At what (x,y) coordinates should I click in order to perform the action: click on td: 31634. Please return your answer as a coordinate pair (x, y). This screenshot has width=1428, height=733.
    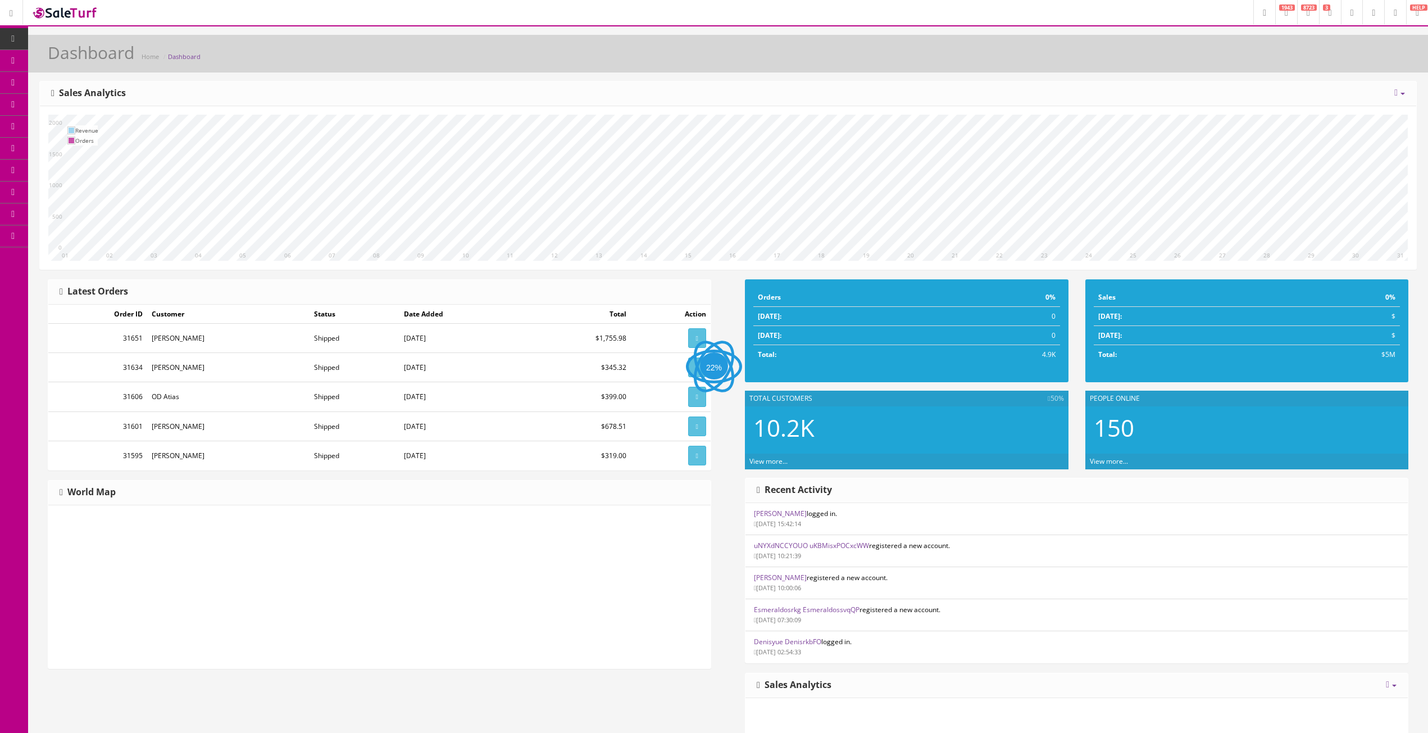
    Looking at the image, I should click on (98, 367).